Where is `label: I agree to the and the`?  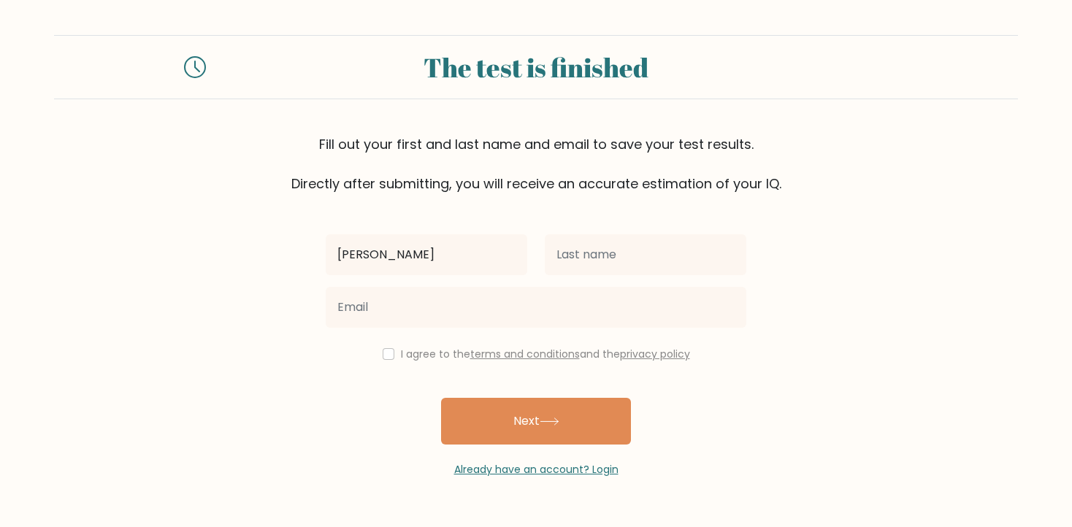
label: I agree to the and the is located at coordinates (546, 354).